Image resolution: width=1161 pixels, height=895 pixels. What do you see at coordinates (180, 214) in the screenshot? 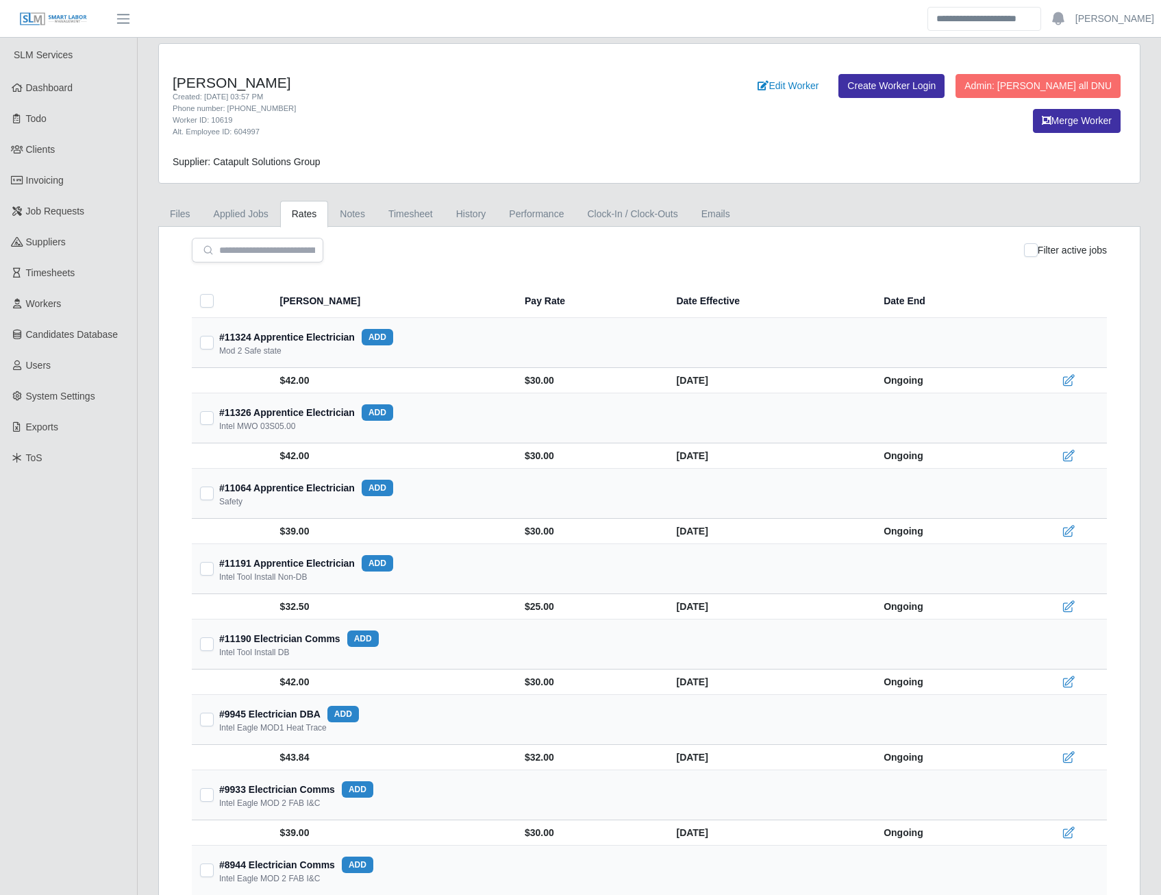
I see `a: Files` at bounding box center [180, 214].